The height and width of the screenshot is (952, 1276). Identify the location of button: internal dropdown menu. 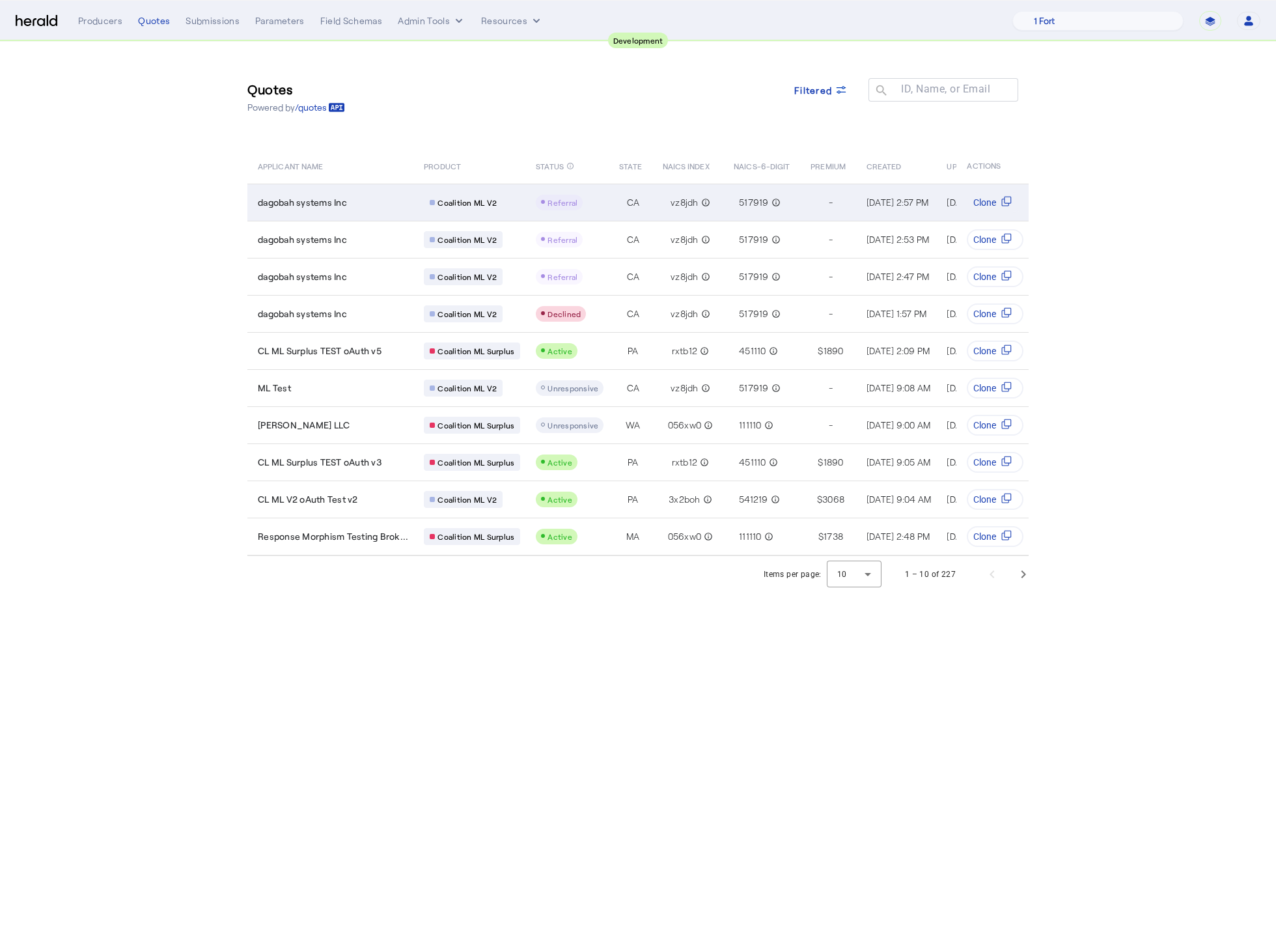
(432, 21).